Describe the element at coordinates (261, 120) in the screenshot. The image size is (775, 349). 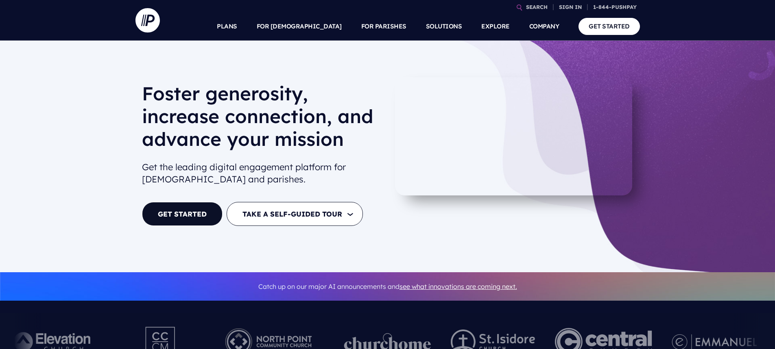
I see `h1: Foster generosity, increase connection, and advance your mission` at that location.